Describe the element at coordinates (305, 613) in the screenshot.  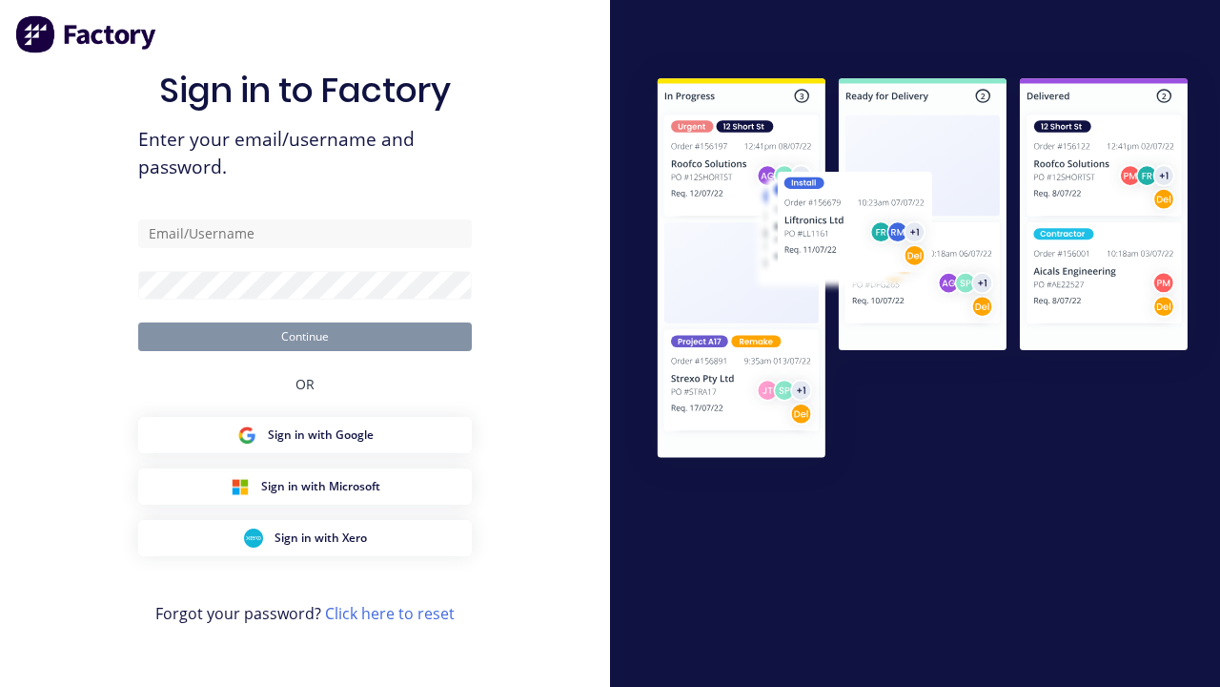
I see `span: Forgot your password?` at that location.